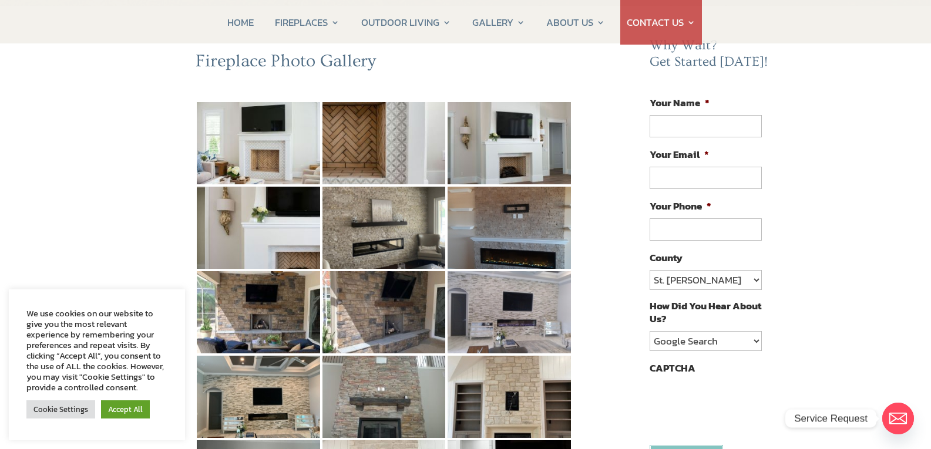 The height and width of the screenshot is (449, 931). What do you see at coordinates (384, 143) in the screenshot?
I see `img: 2` at bounding box center [384, 143].